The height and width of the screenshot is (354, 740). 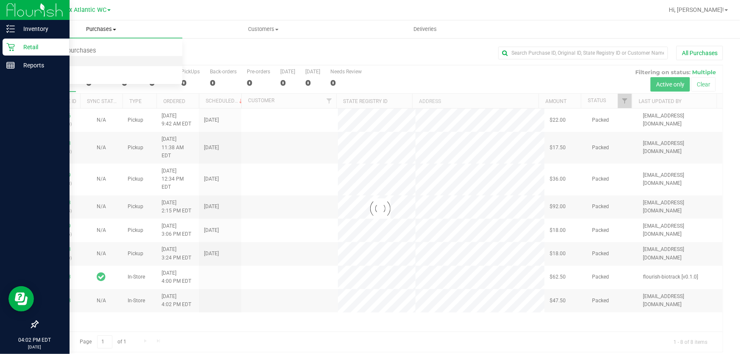 I want to click on inline-svg: Inventory, so click(x=11, y=29).